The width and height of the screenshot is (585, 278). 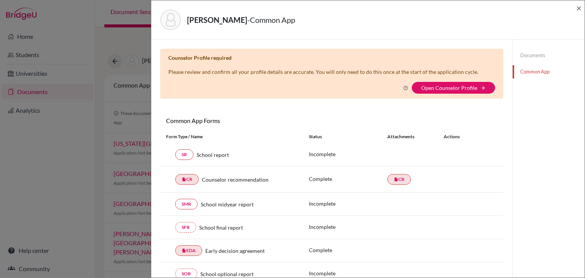 What do you see at coordinates (200, 58) in the screenshot?
I see `b: Counselor Profile required` at bounding box center [200, 58].